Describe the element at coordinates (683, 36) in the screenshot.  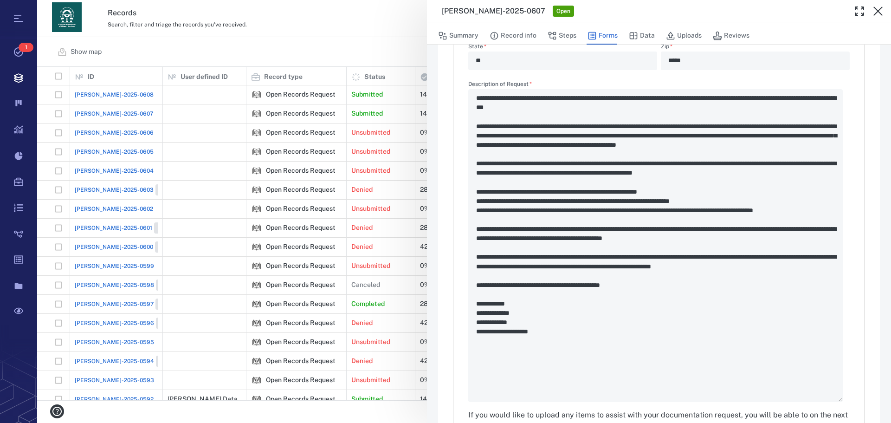
I see `button: Uploads` at that location.